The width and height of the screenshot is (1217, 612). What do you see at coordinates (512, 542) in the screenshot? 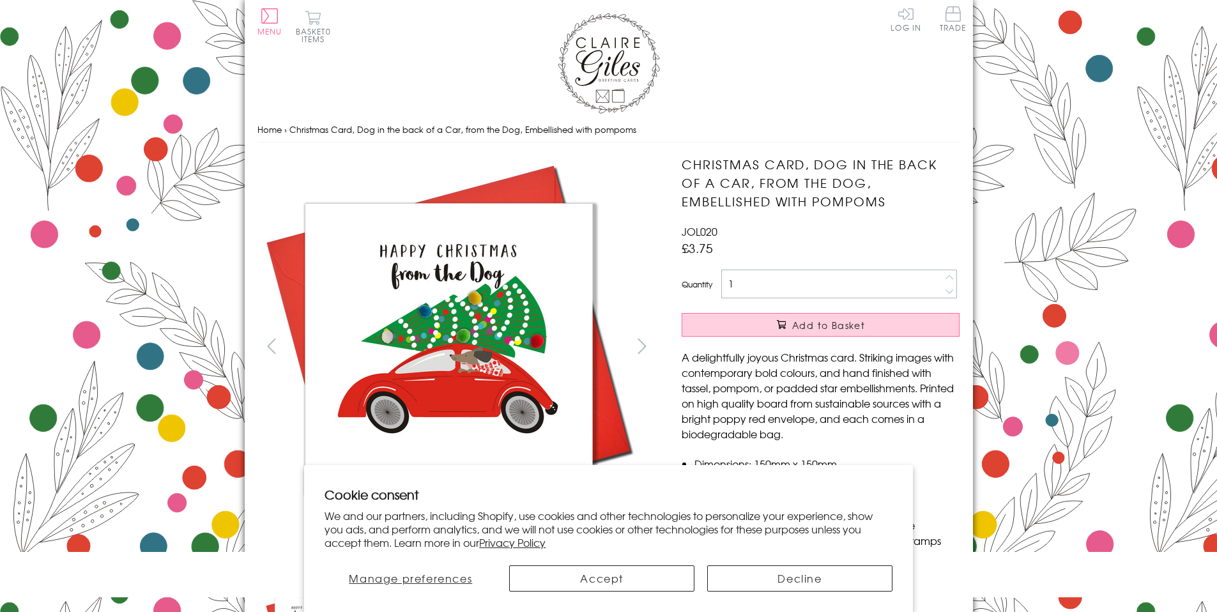
I see `a: Privacy Policy` at bounding box center [512, 542].